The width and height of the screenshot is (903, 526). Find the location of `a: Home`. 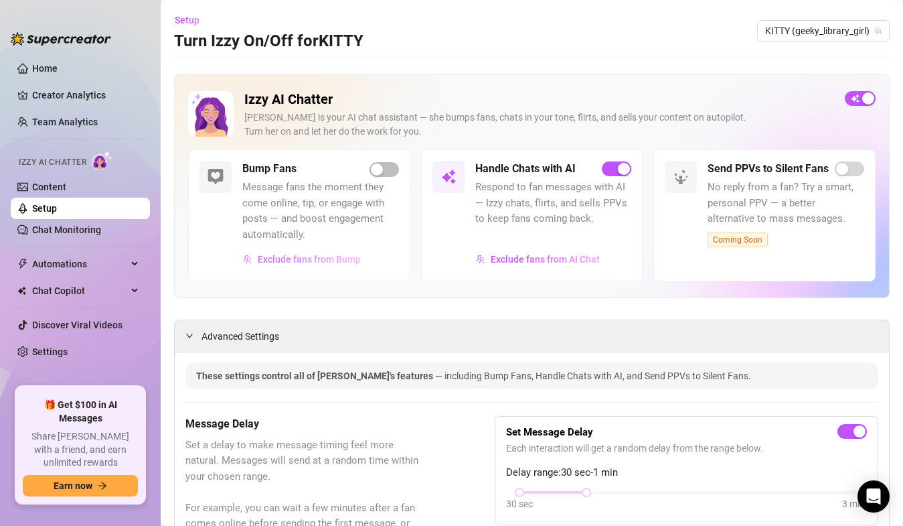

a: Home is located at coordinates (45, 68).